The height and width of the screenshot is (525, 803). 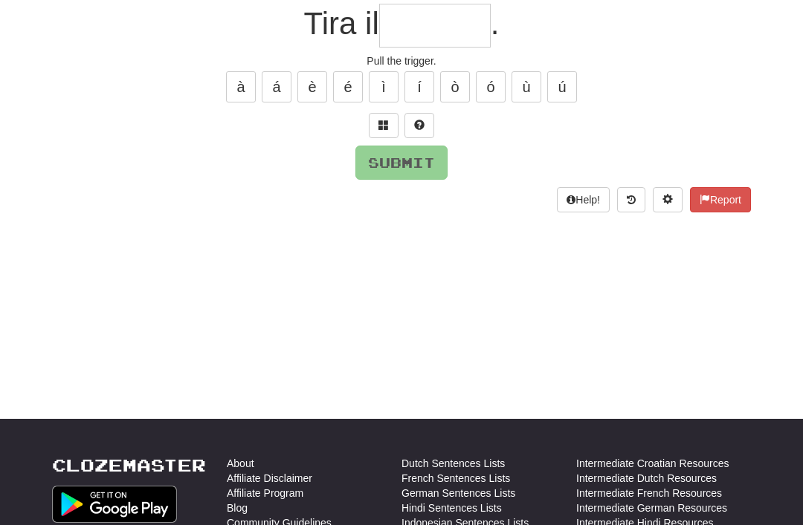 What do you see at coordinates (646, 479) in the screenshot?
I see `a: Intermediate Dutch Resources` at bounding box center [646, 479].